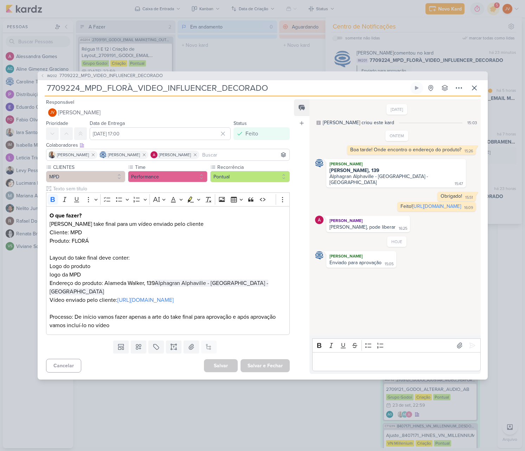  I want to click on p: Logo do produto logo da MPD Endereço do produto: Alameda Walker, 139, so click(168, 279).